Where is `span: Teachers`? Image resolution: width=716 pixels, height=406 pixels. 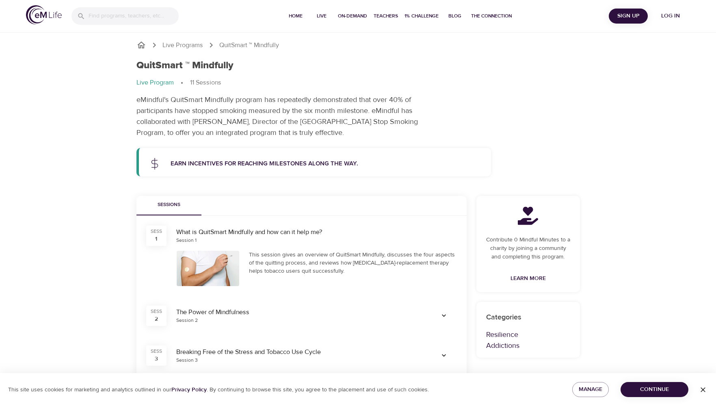
span: Teachers is located at coordinates (386, 16).